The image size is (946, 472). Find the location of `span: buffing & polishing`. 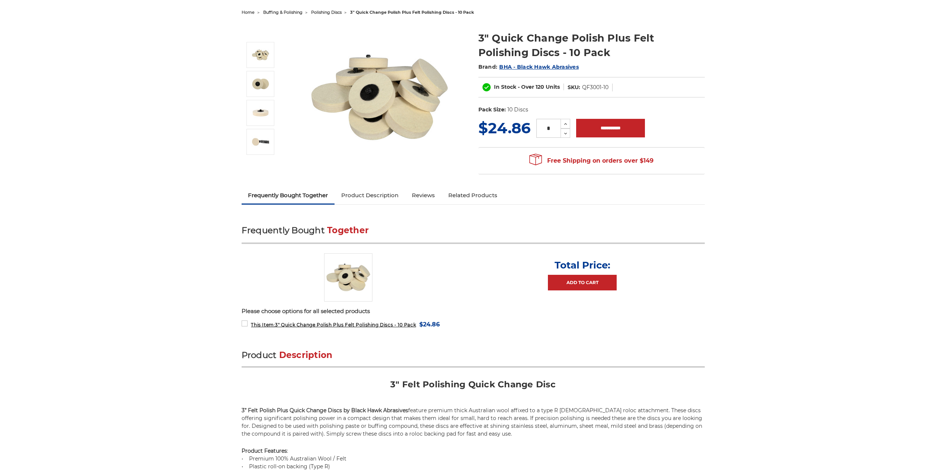

span: buffing & polishing is located at coordinates (283, 12).